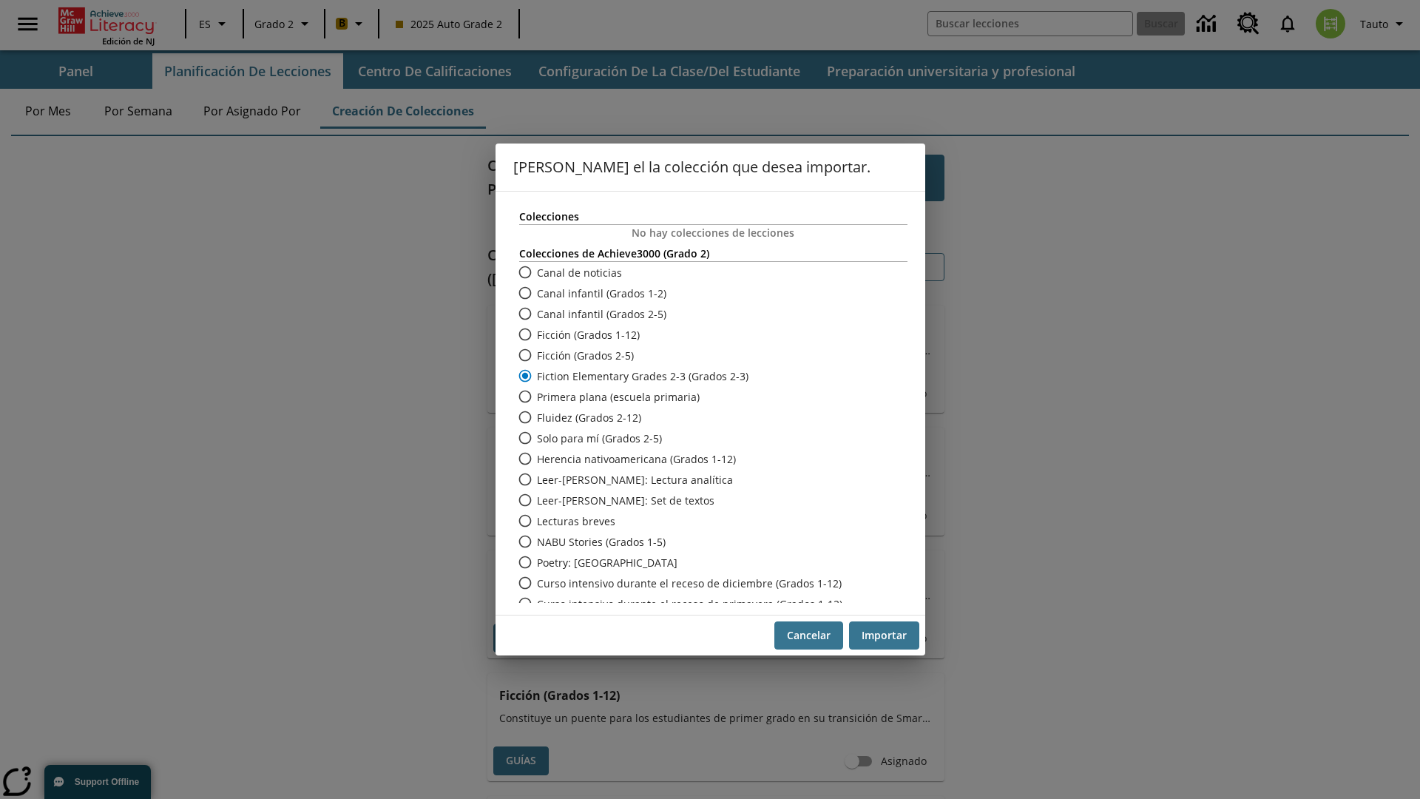  What do you see at coordinates (636, 459) in the screenshot?
I see `span: Herencia nativoamericana (Grados 1-12)` at bounding box center [636, 459].